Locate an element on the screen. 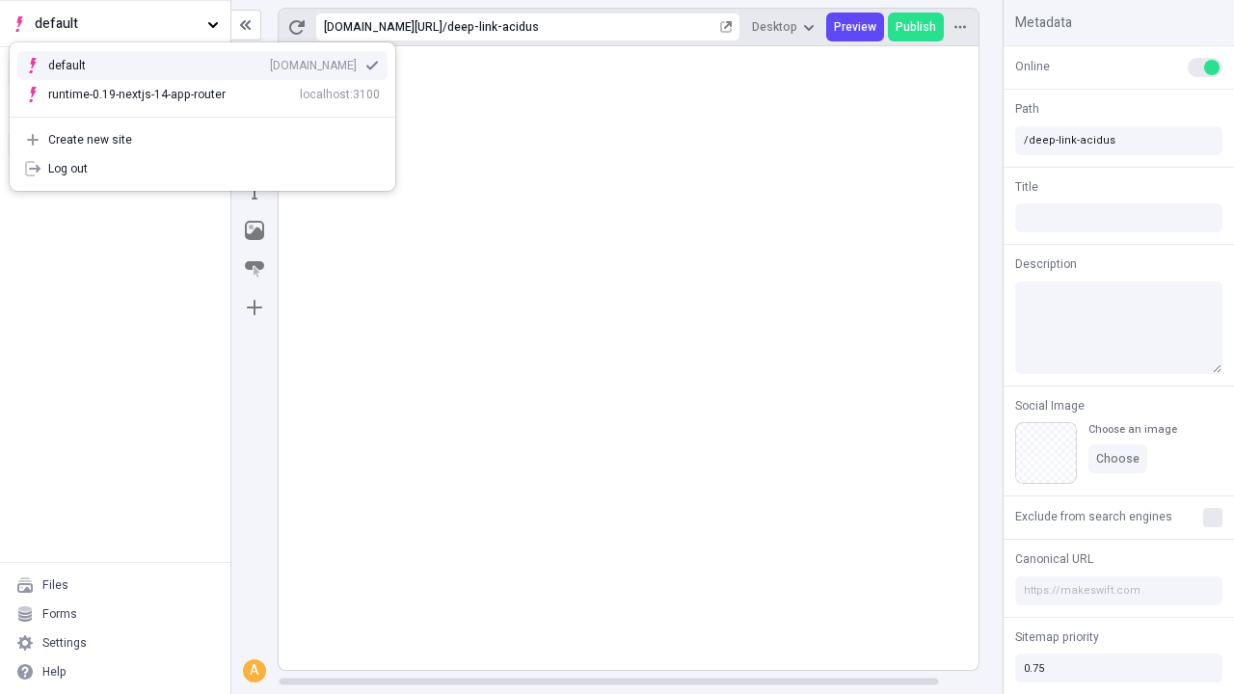 The image size is (1234, 694). div: deep-link-acidus is located at coordinates (581, 27).